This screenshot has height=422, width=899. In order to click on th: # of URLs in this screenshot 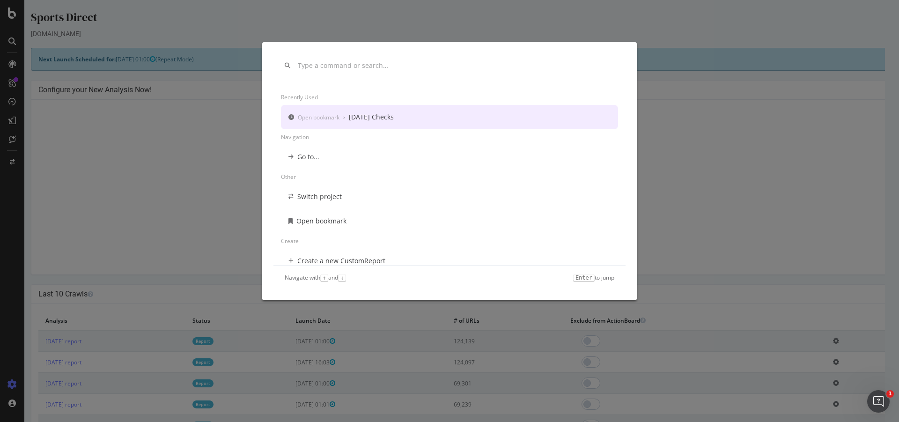, I will do `click(481, 320)`.